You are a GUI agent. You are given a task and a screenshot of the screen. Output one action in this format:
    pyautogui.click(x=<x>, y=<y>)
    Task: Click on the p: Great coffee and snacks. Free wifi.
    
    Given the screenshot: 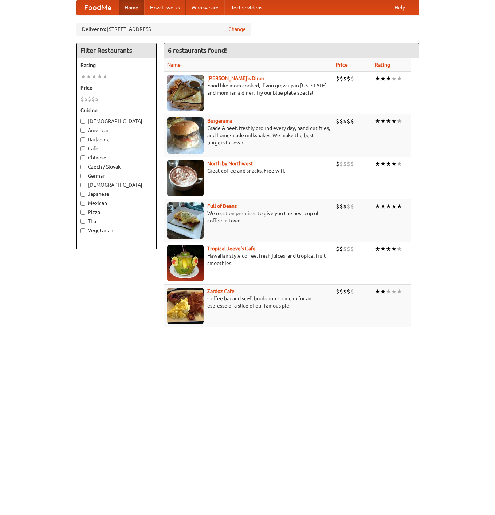 What is the action you would take?
    pyautogui.click(x=248, y=171)
    